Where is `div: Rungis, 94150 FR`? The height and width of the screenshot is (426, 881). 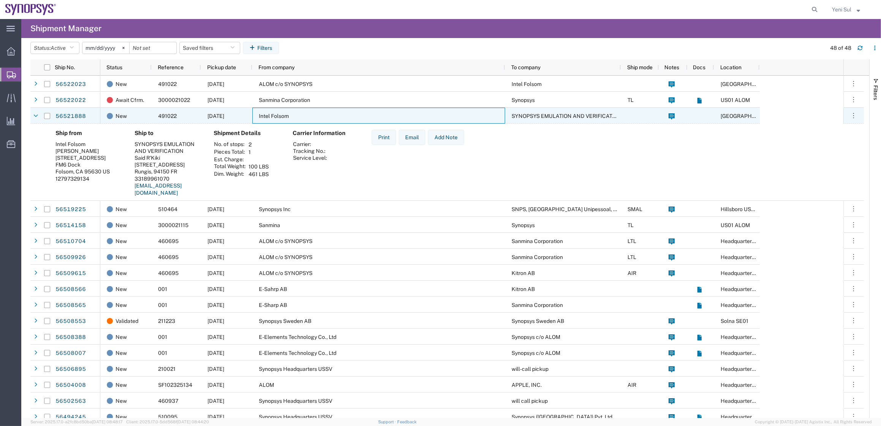 div: Rungis, 94150 FR is located at coordinates (168, 171).